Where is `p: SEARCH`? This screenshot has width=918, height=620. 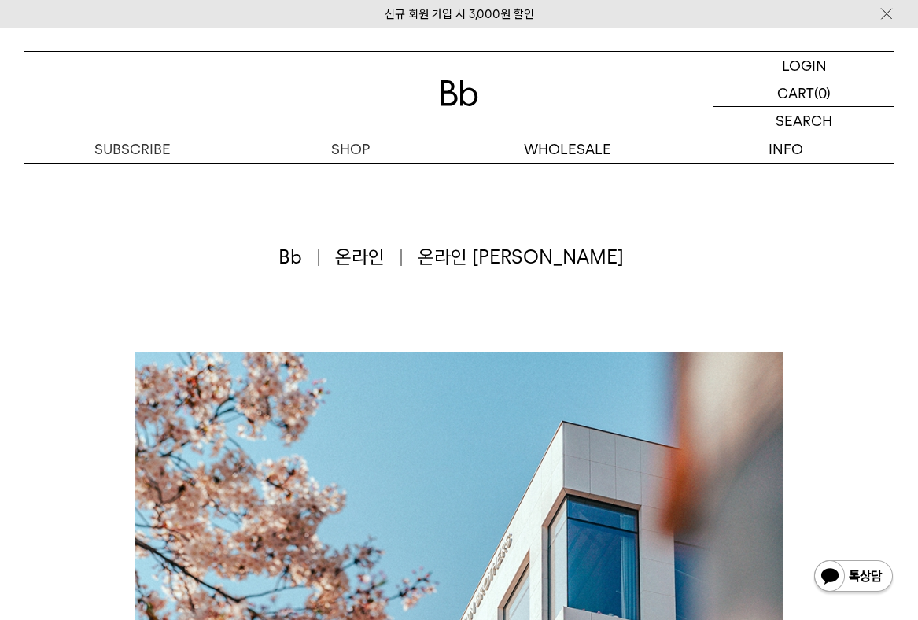
p: SEARCH is located at coordinates (804, 120).